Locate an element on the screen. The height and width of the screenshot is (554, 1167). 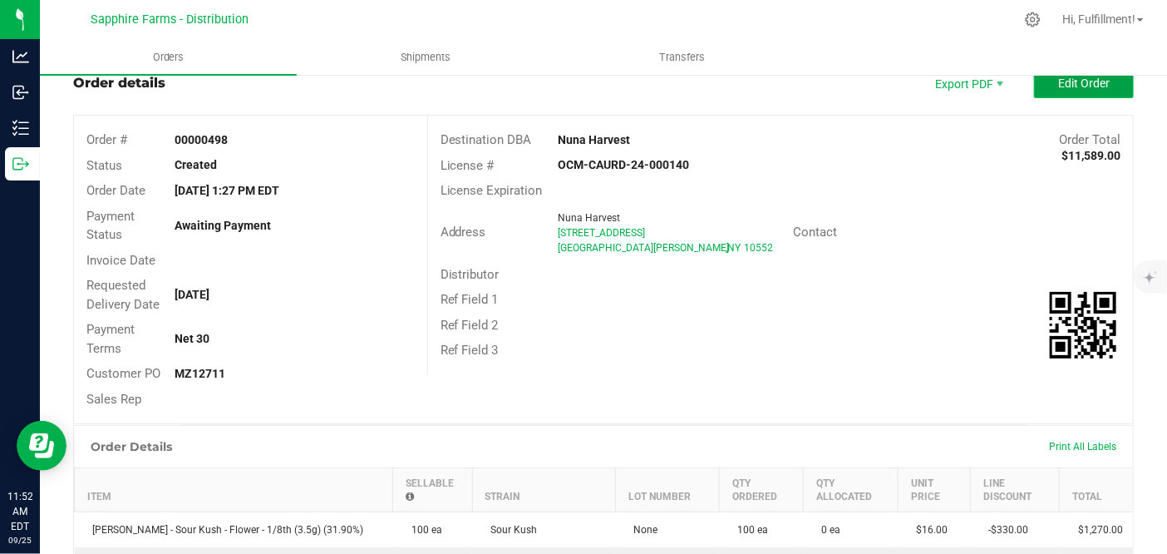
button: Edit Order is located at coordinates (1084, 83).